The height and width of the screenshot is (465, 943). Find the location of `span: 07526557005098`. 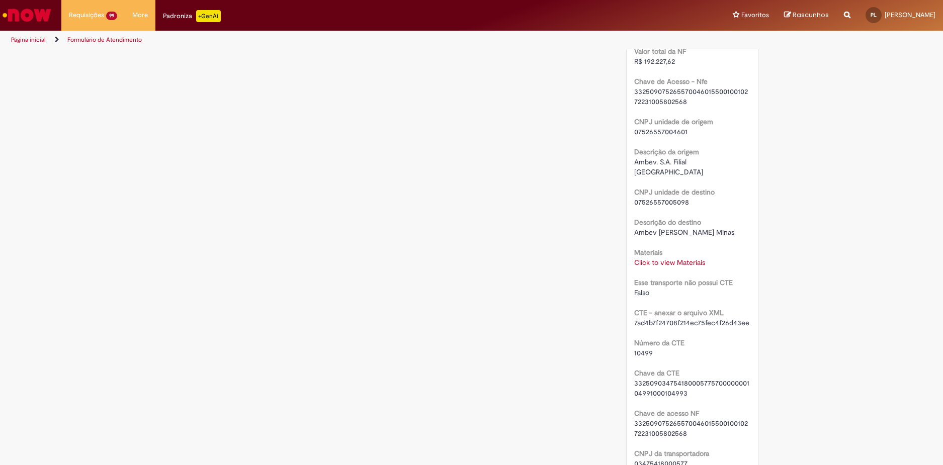

span: 07526557005098 is located at coordinates (661, 202).